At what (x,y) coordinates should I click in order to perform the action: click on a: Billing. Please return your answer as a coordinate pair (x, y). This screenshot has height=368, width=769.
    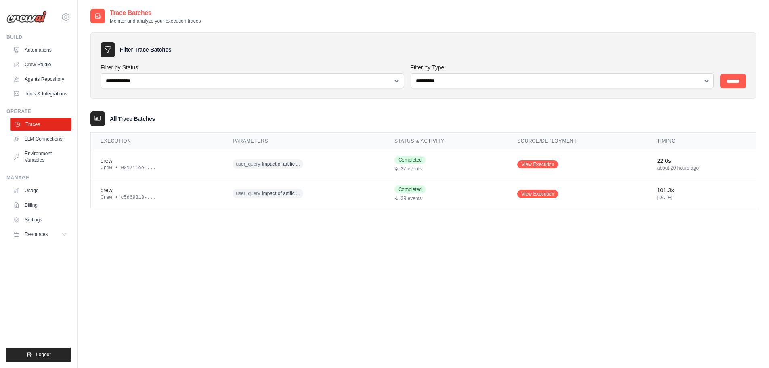
    Looking at the image, I should click on (40, 205).